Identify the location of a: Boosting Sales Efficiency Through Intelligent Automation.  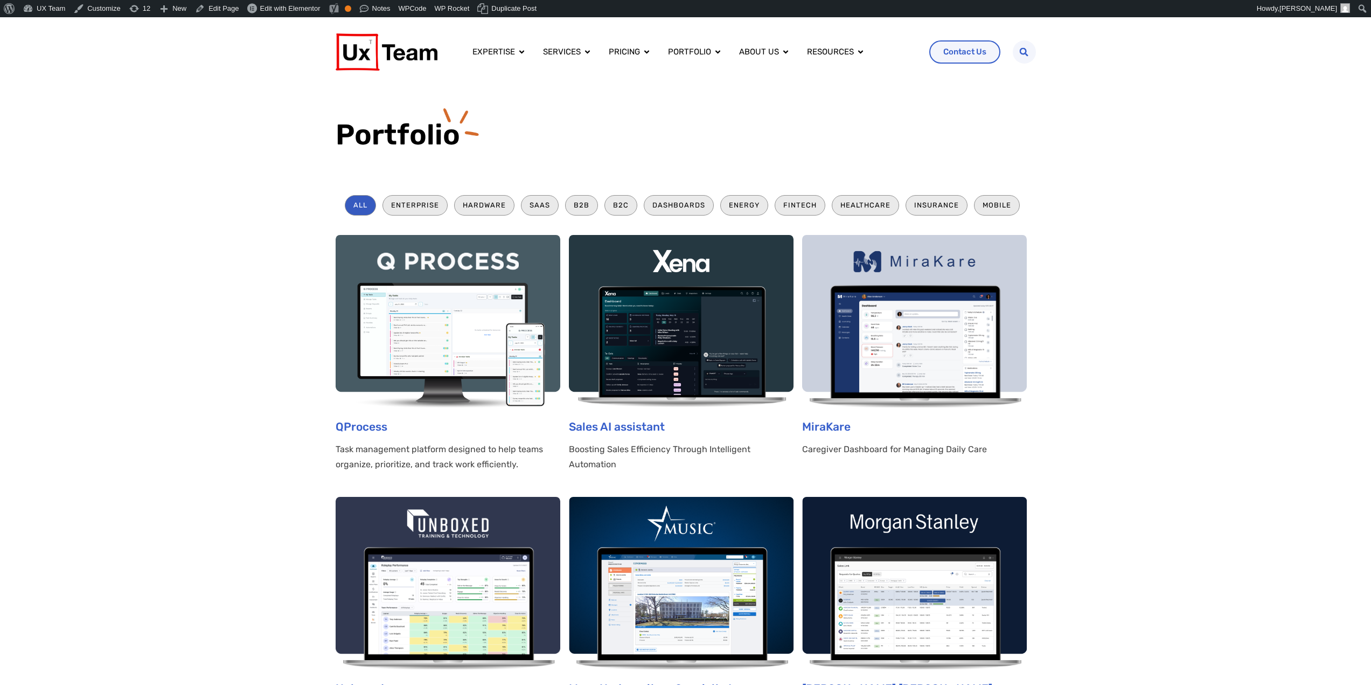
(681, 321).